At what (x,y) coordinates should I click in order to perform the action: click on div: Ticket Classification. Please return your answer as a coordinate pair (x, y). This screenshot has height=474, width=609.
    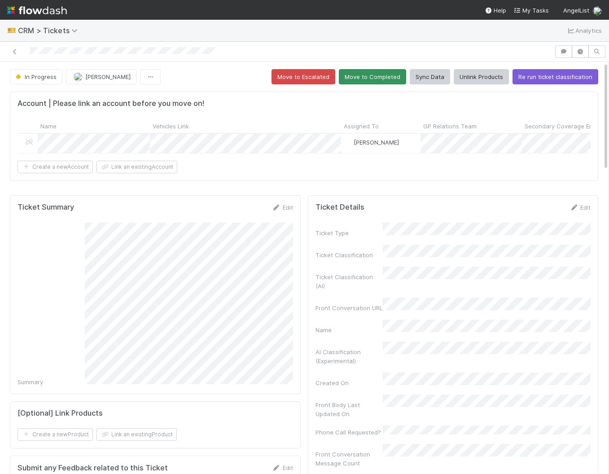
    Looking at the image, I should click on (349, 255).